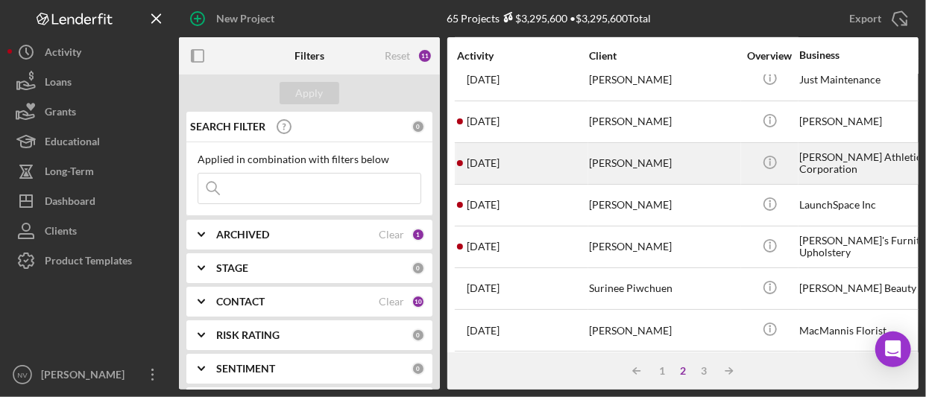  I want to click on a: Clients, so click(89, 231).